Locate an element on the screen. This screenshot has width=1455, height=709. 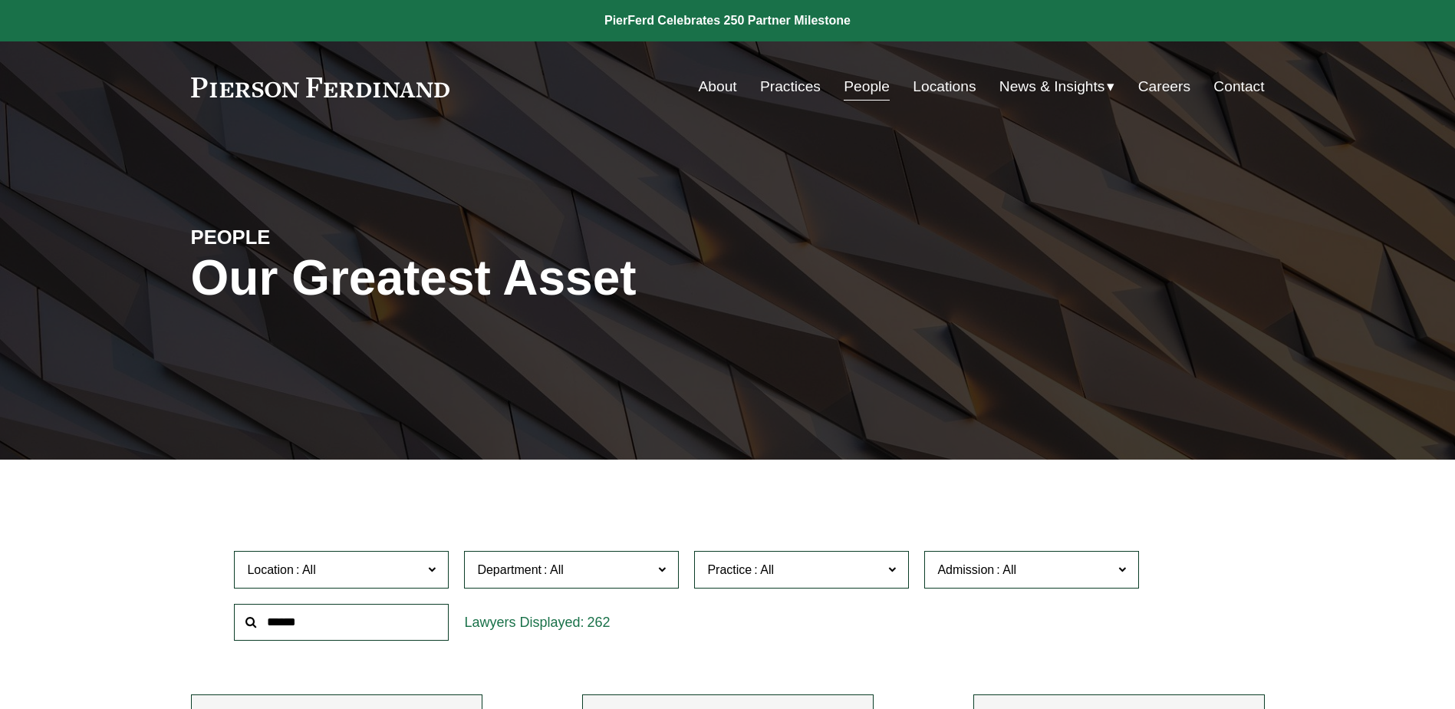
a: folder dropdown is located at coordinates (1057, 87).